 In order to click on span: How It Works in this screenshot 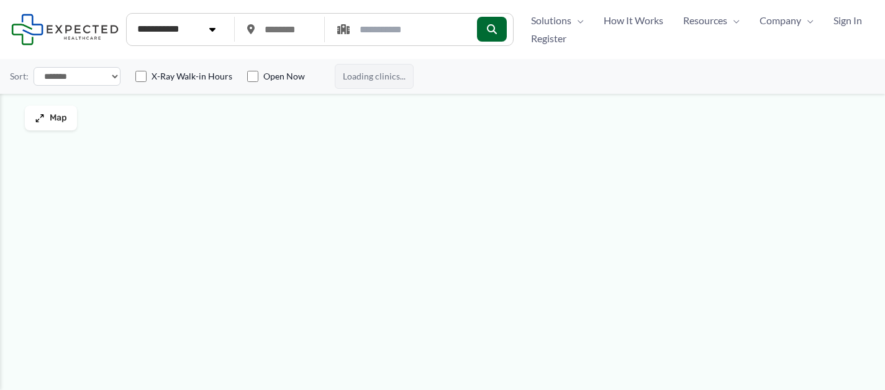, I will do `click(634, 21)`.